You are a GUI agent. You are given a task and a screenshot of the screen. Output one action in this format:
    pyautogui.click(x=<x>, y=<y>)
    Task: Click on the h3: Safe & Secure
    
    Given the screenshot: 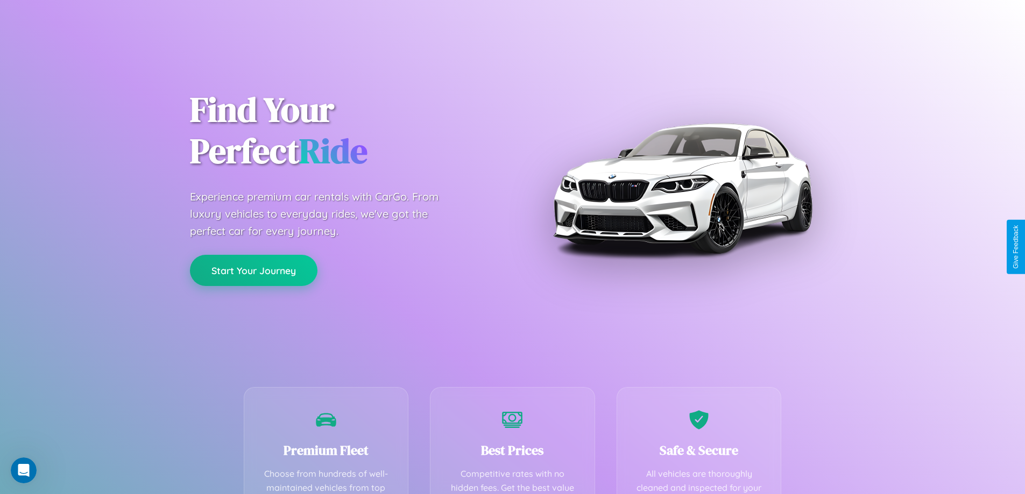 What is the action you would take?
    pyautogui.click(x=699, y=450)
    